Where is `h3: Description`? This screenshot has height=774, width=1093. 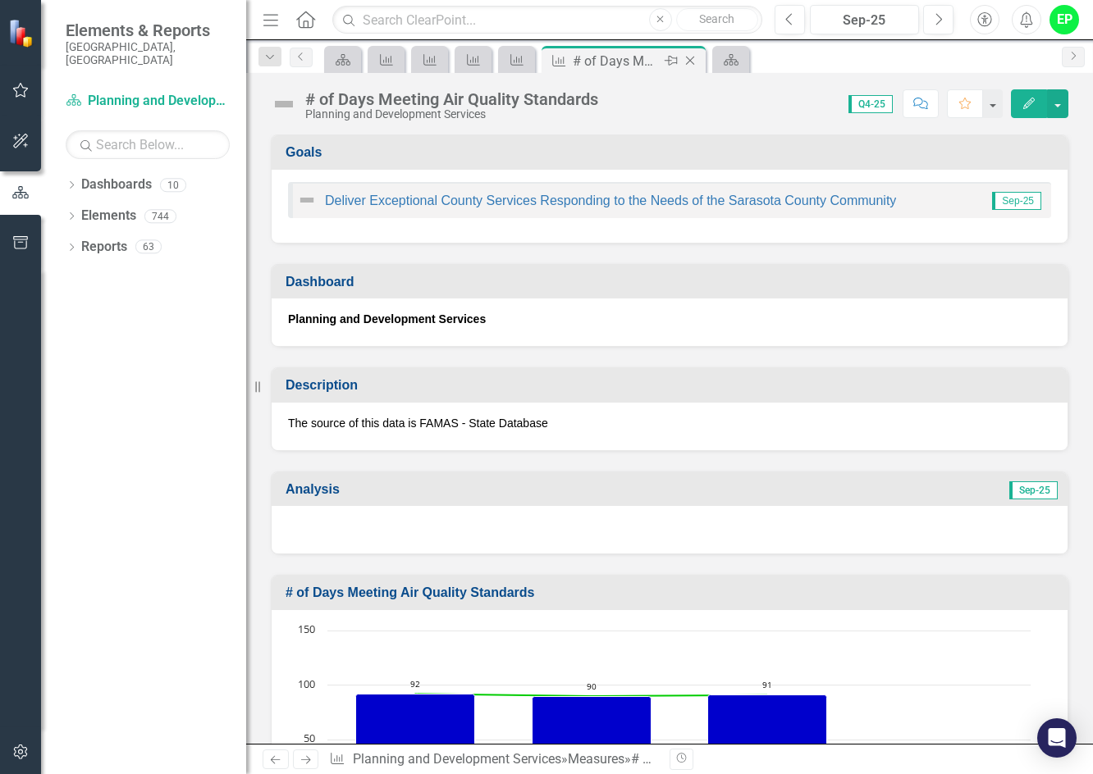
h3: Description is located at coordinates (672, 386).